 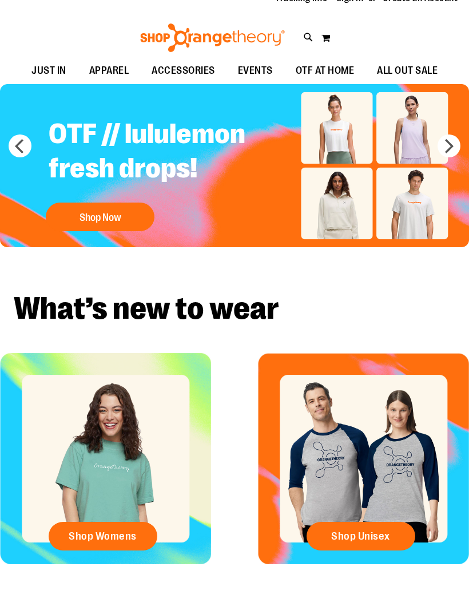 What do you see at coordinates (103, 536) in the screenshot?
I see `a: Shop Womens` at bounding box center [103, 536].